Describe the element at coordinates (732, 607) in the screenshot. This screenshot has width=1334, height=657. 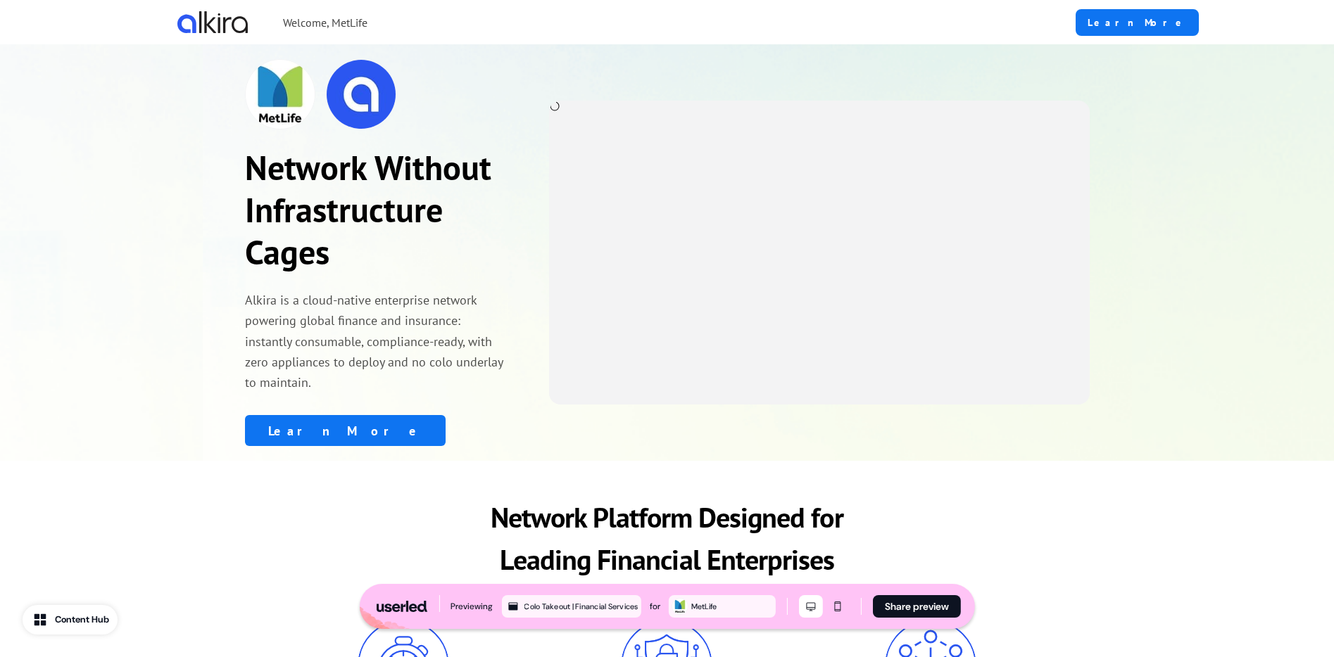
I see `div: MetLife` at that location.